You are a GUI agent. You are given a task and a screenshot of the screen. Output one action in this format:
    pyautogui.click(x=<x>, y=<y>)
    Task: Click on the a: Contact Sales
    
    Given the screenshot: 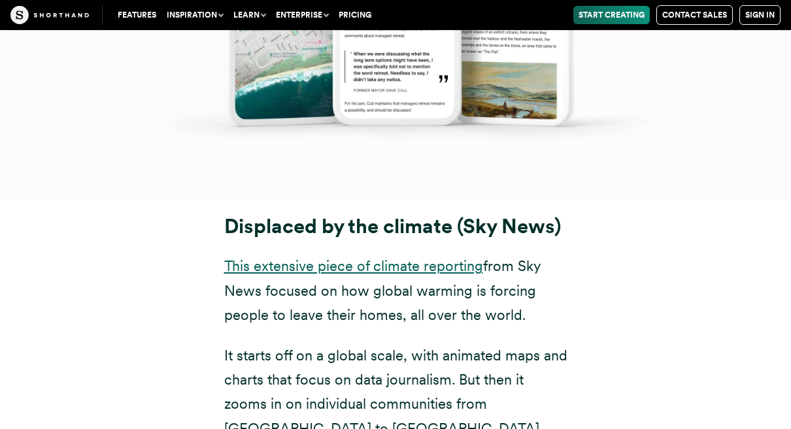 What is the action you would take?
    pyautogui.click(x=694, y=15)
    